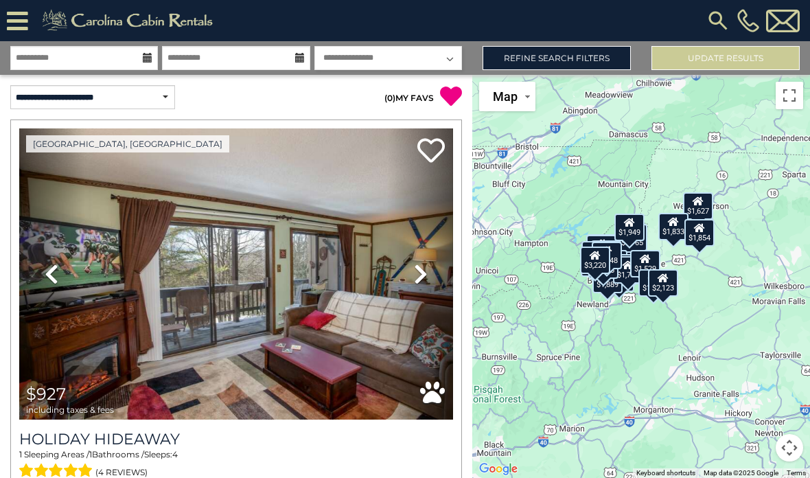  What do you see at coordinates (602, 248) in the screenshot?
I see `div: $1,521` at bounding box center [602, 248].